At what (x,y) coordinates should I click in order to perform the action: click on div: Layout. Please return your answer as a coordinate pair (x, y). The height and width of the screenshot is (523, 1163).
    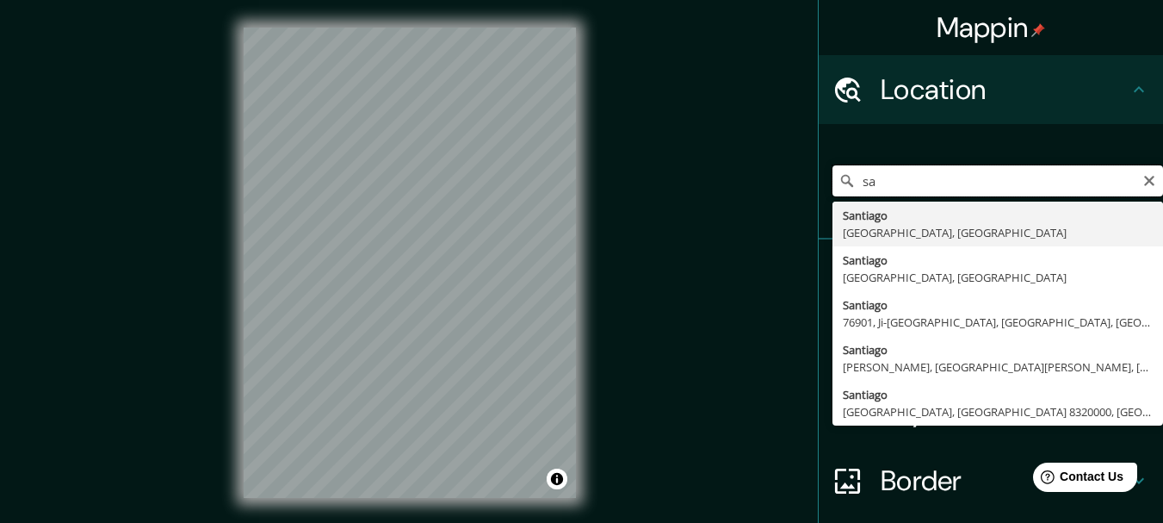
    Looking at the image, I should click on (991, 411).